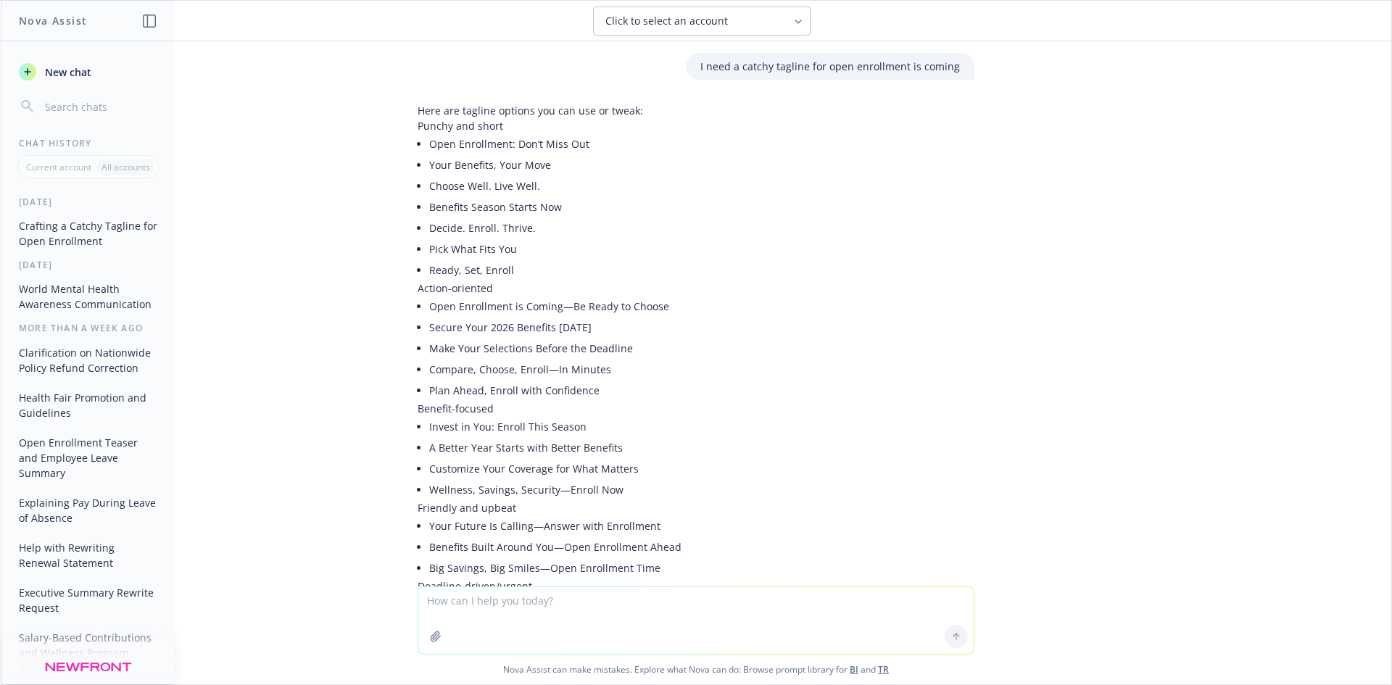 The image size is (1392, 685). I want to click on li: Benefits Built Around You—Open Enrollment Ahead, so click(702, 547).